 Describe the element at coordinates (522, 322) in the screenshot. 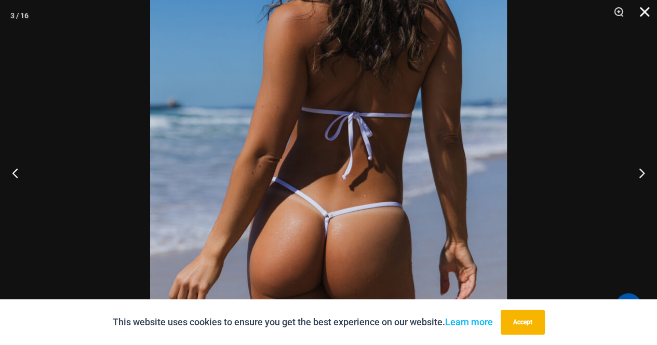

I see `button: Accept` at that location.